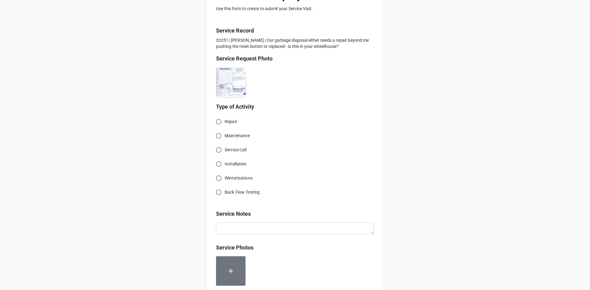 The width and height of the screenshot is (590, 290). What do you see at coordinates (231, 122) in the screenshot?
I see `span: Repair` at bounding box center [231, 122].